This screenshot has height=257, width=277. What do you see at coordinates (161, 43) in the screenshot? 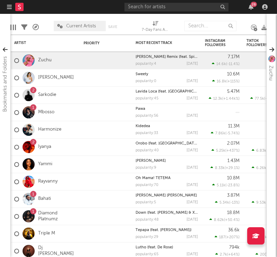
I see `div: Most Recent Track` at bounding box center [161, 43].